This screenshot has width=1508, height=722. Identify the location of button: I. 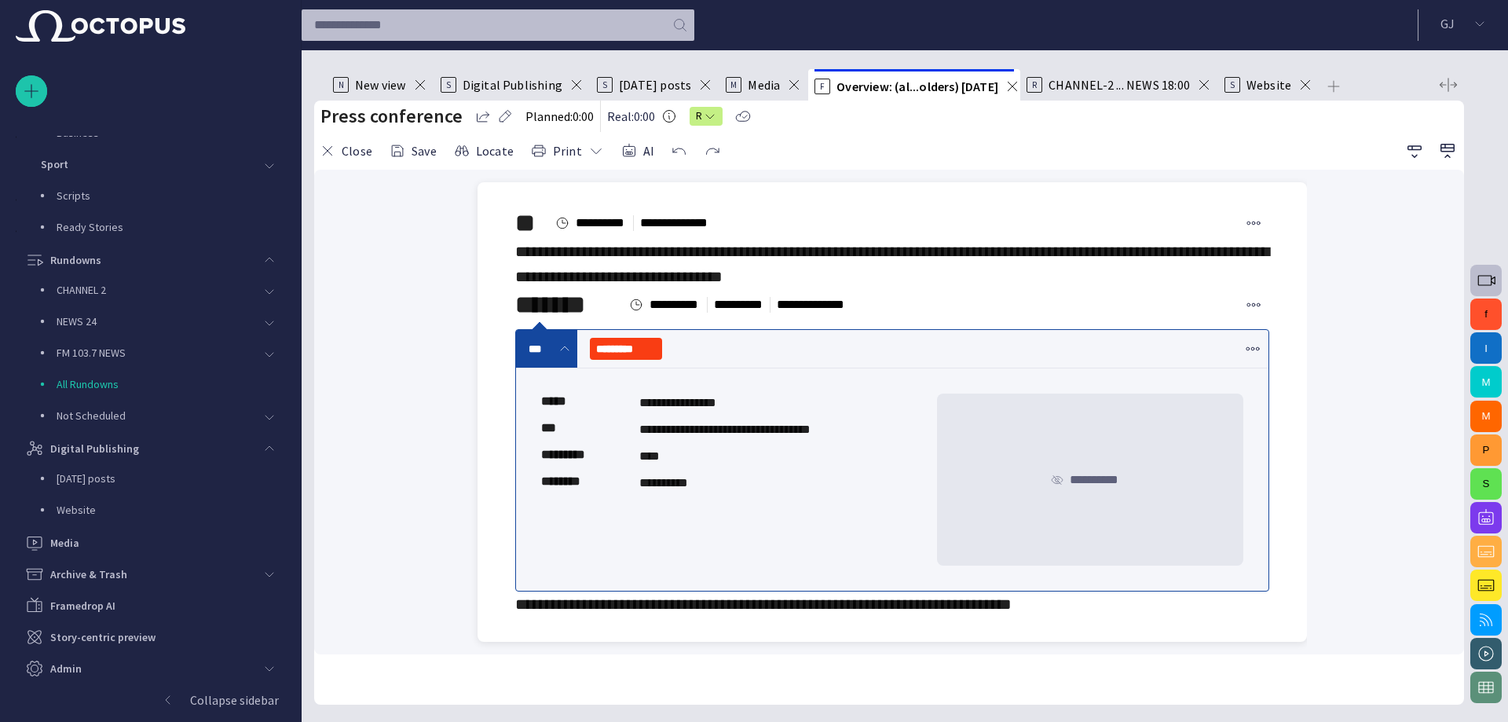
(1486, 348).